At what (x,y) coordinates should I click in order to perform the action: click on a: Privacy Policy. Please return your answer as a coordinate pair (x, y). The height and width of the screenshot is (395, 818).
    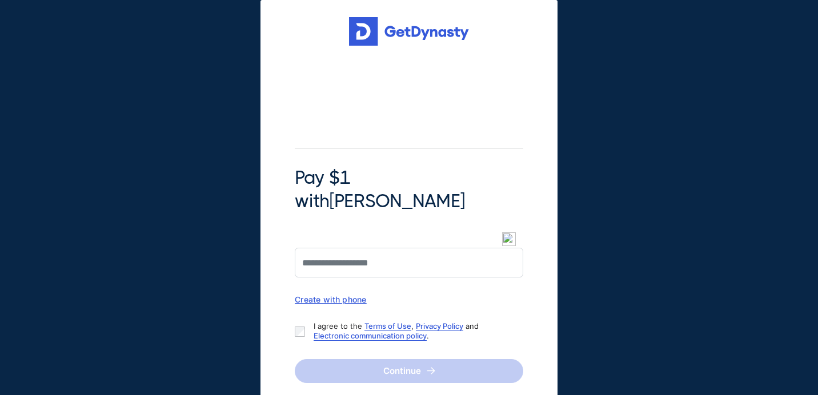
    Looking at the image, I should click on (439, 326).